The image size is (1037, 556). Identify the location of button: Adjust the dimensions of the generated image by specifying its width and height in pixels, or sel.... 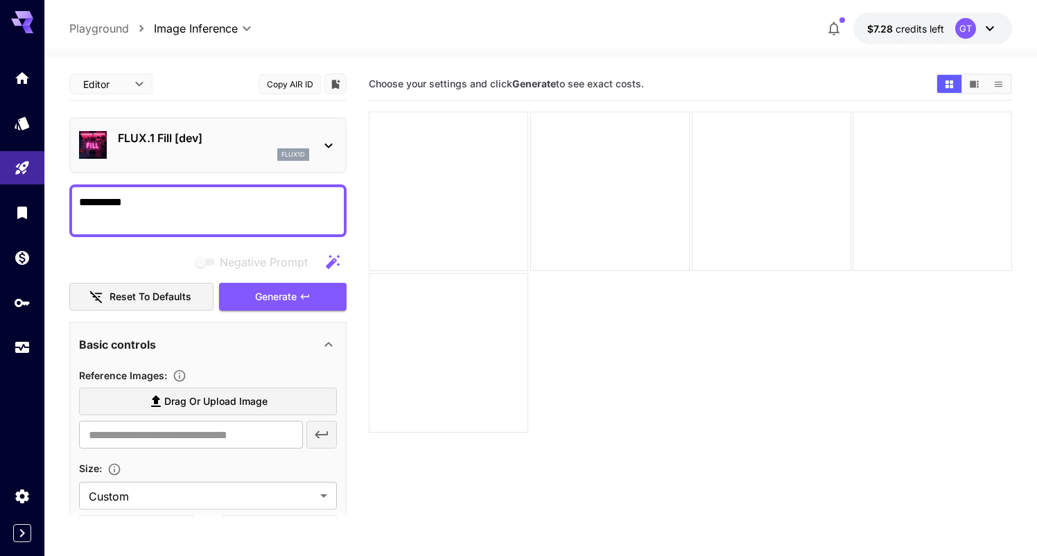
(114, 469).